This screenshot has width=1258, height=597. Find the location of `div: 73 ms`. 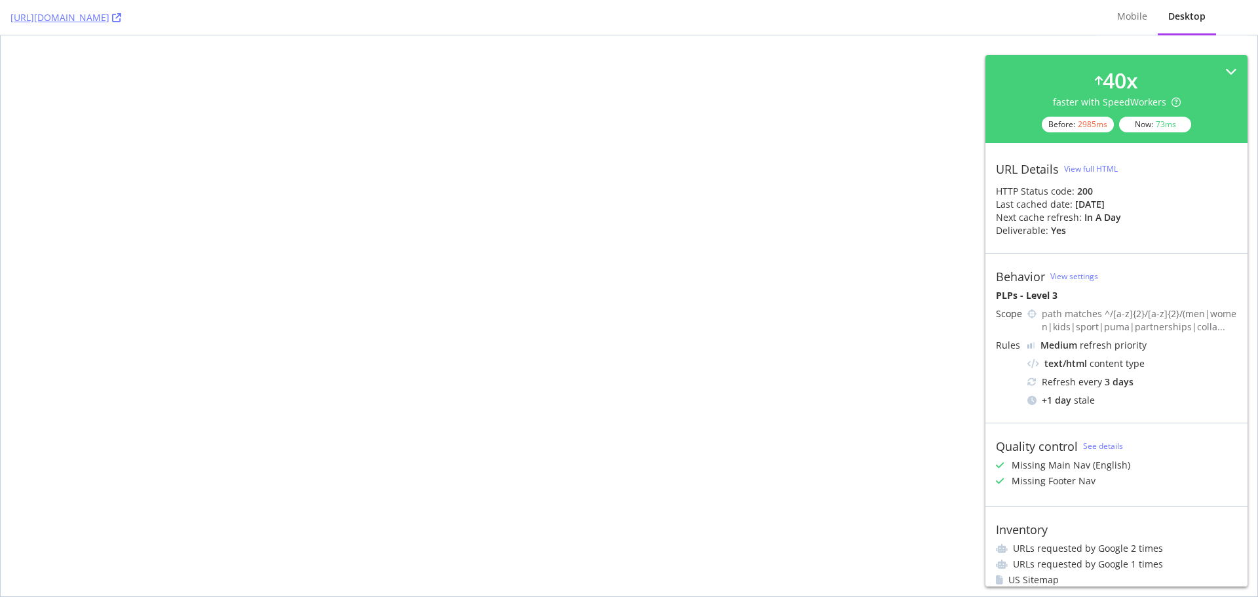

div: 73 ms is located at coordinates (1166, 124).